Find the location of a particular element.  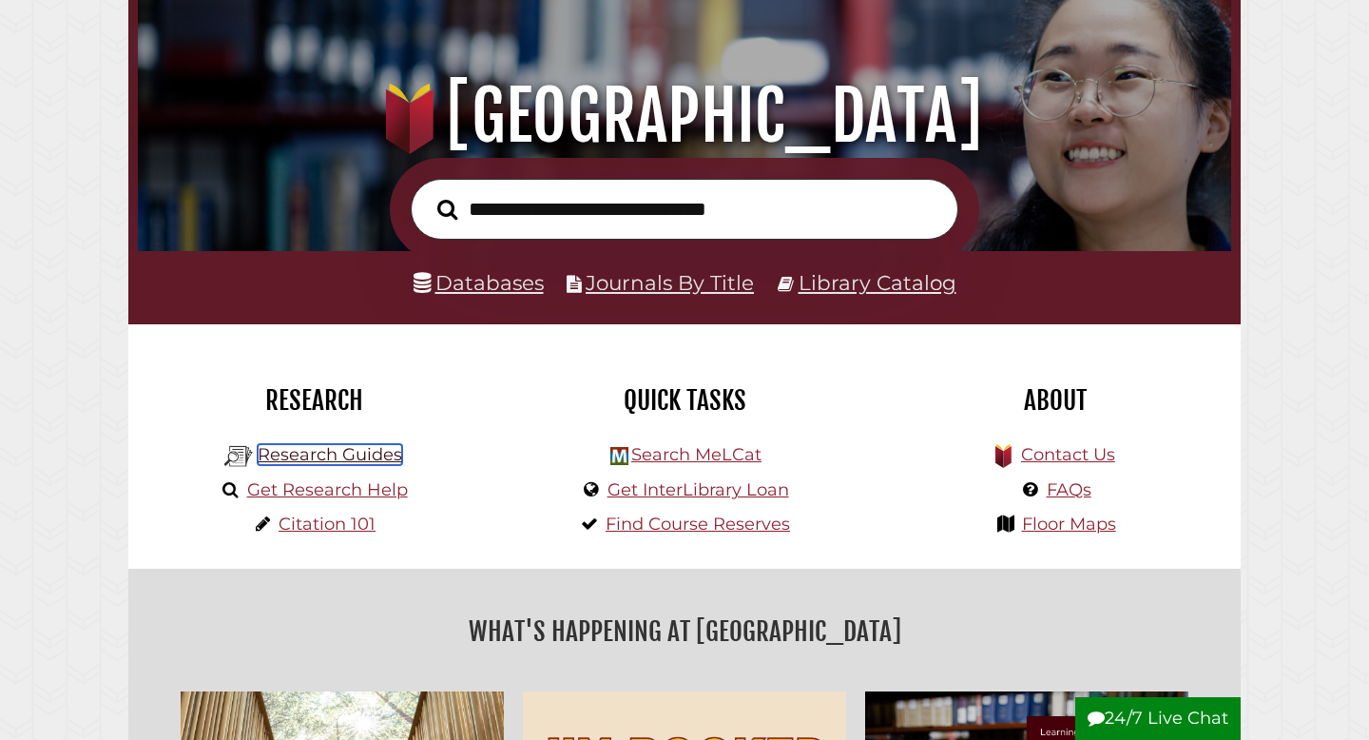

a: Contact Us is located at coordinates (1068, 454).